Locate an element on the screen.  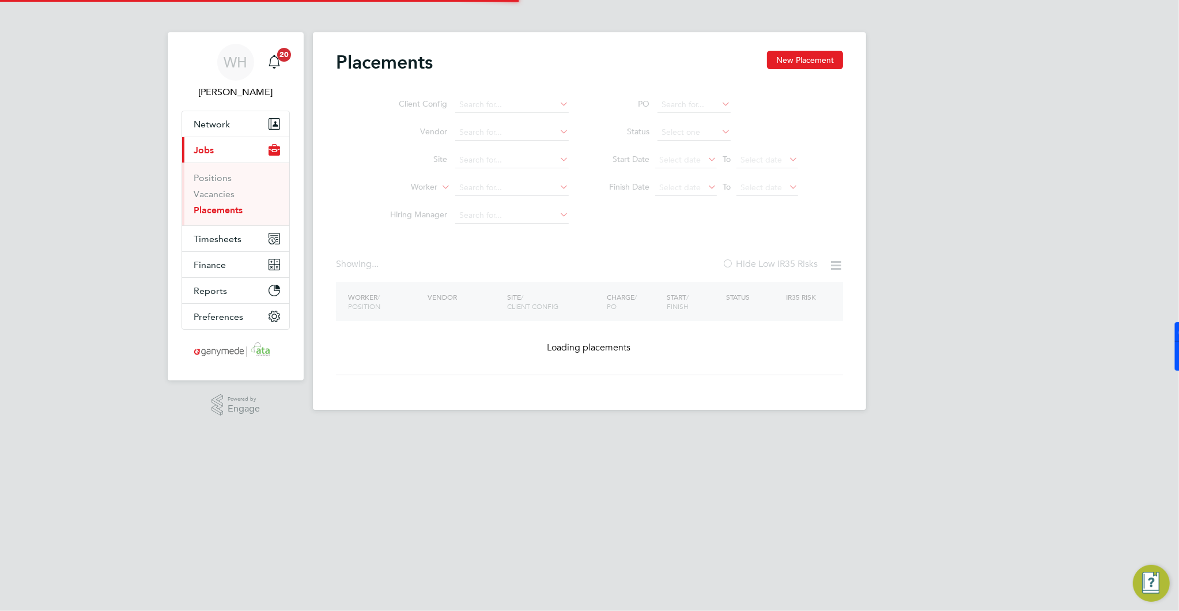
button: Preferences is located at coordinates (236, 316).